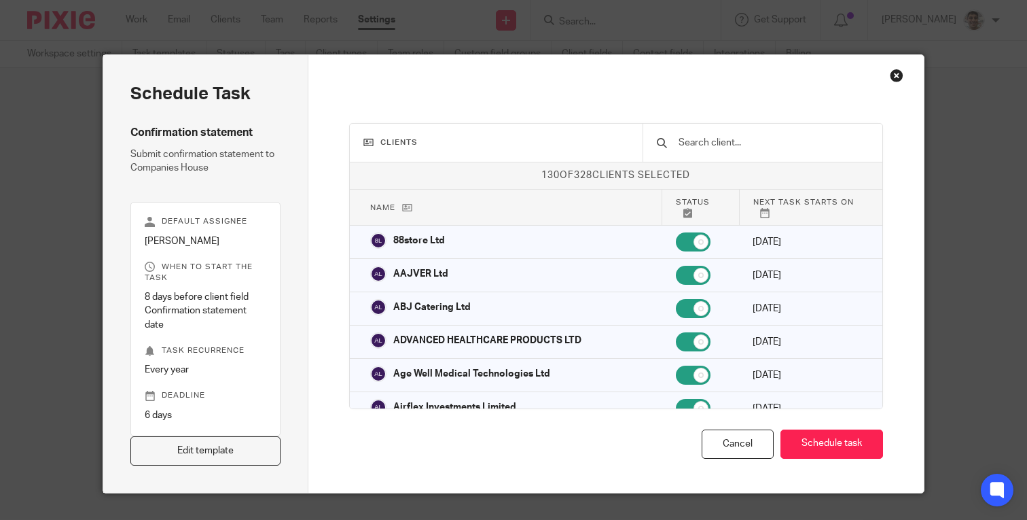  I want to click on p: Airflex Investments Limited, so click(455, 407).